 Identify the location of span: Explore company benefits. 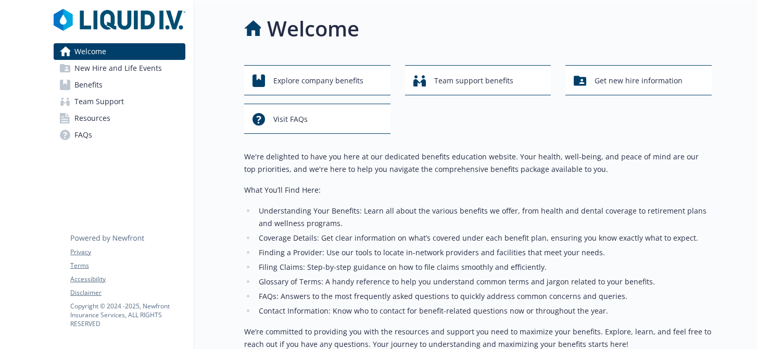
(318, 81).